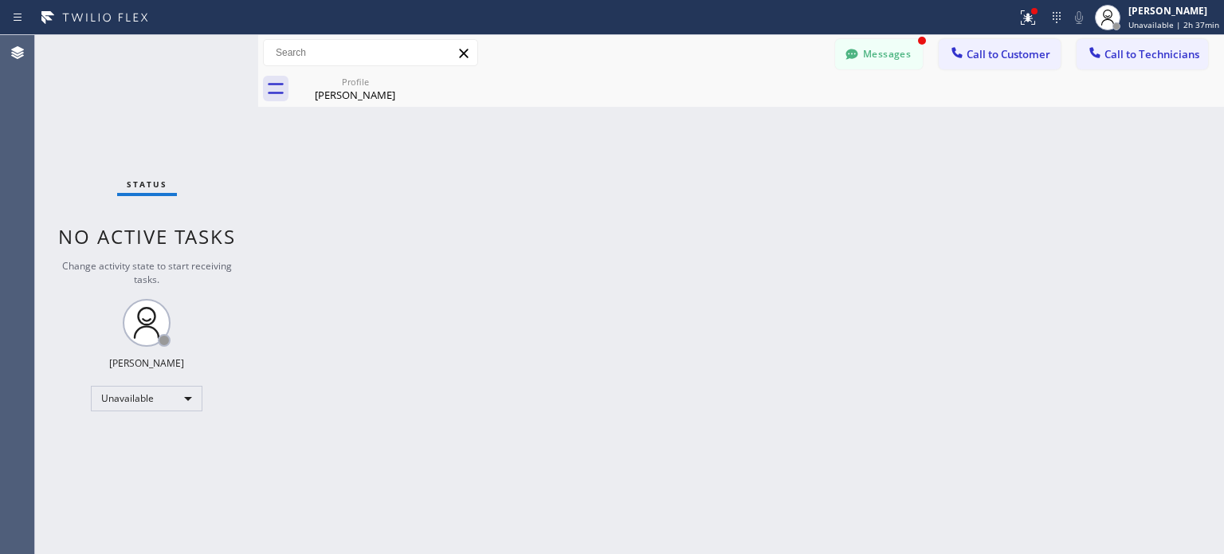 Image resolution: width=1224 pixels, height=554 pixels. What do you see at coordinates (1142, 54) in the screenshot?
I see `button: Call to Technicians` at bounding box center [1142, 54].